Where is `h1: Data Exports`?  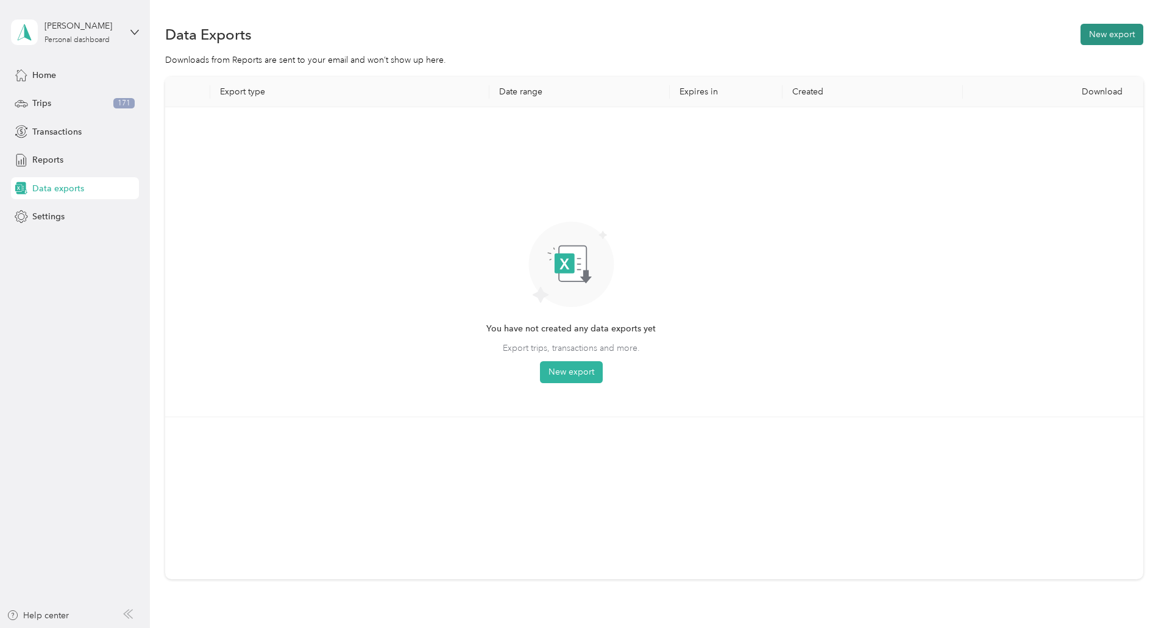 h1: Data Exports is located at coordinates (208, 34).